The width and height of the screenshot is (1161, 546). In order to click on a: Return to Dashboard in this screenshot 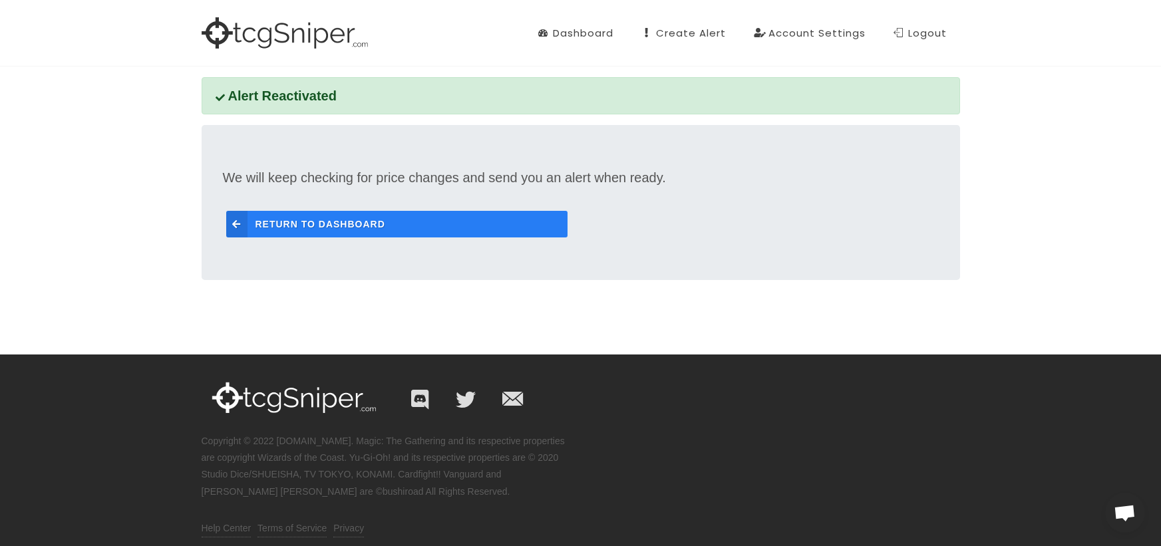, I will do `click(397, 224)`.